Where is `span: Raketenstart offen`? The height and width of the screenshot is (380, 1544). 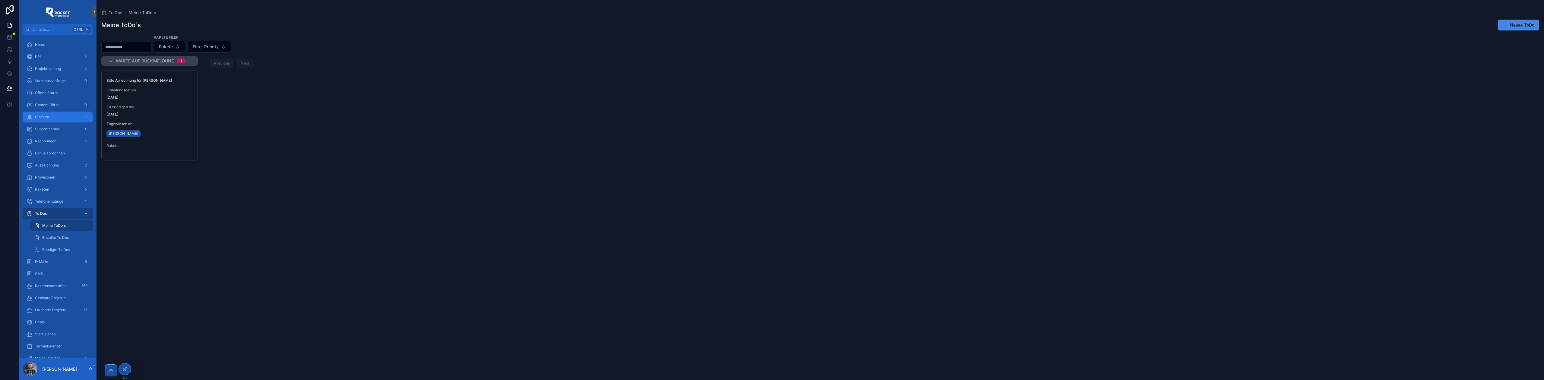
span: Raketenstart offen is located at coordinates (51, 286).